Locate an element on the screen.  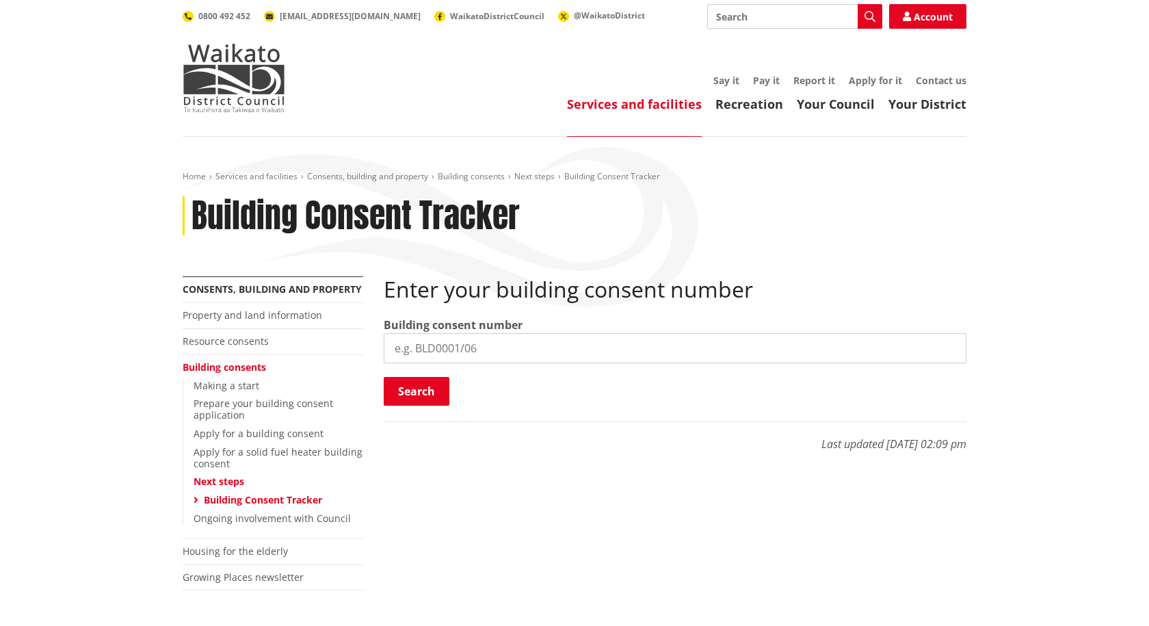
span: WaikatoDistrictCouncil is located at coordinates (497, 16).